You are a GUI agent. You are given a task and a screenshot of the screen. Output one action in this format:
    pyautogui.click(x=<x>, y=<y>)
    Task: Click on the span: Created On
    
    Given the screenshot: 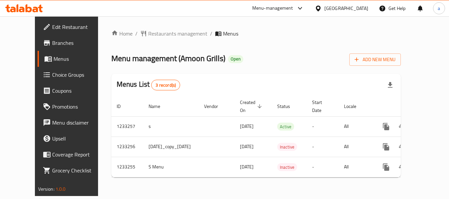 What is the action you would take?
    pyautogui.click(x=252, y=106)
    